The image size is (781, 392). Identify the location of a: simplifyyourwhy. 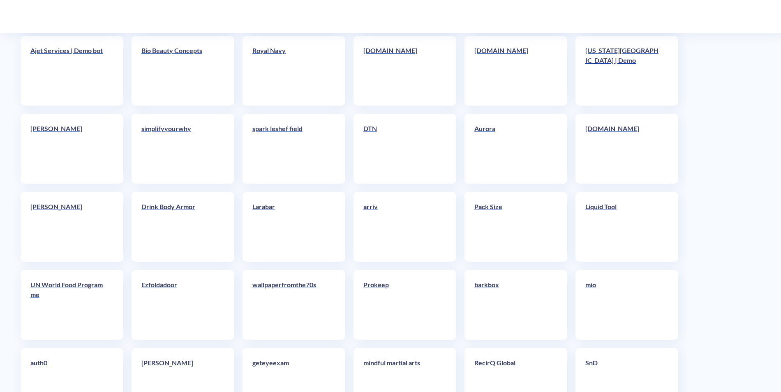
(178, 149).